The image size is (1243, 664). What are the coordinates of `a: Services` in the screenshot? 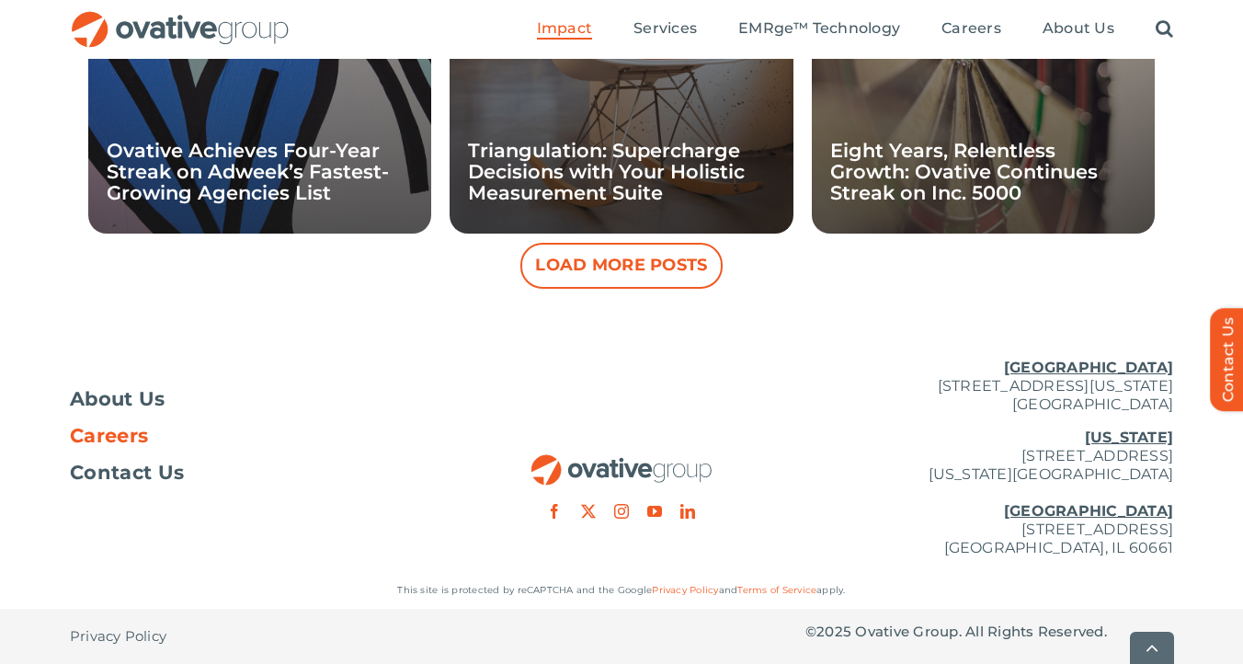 It's located at (665, 29).